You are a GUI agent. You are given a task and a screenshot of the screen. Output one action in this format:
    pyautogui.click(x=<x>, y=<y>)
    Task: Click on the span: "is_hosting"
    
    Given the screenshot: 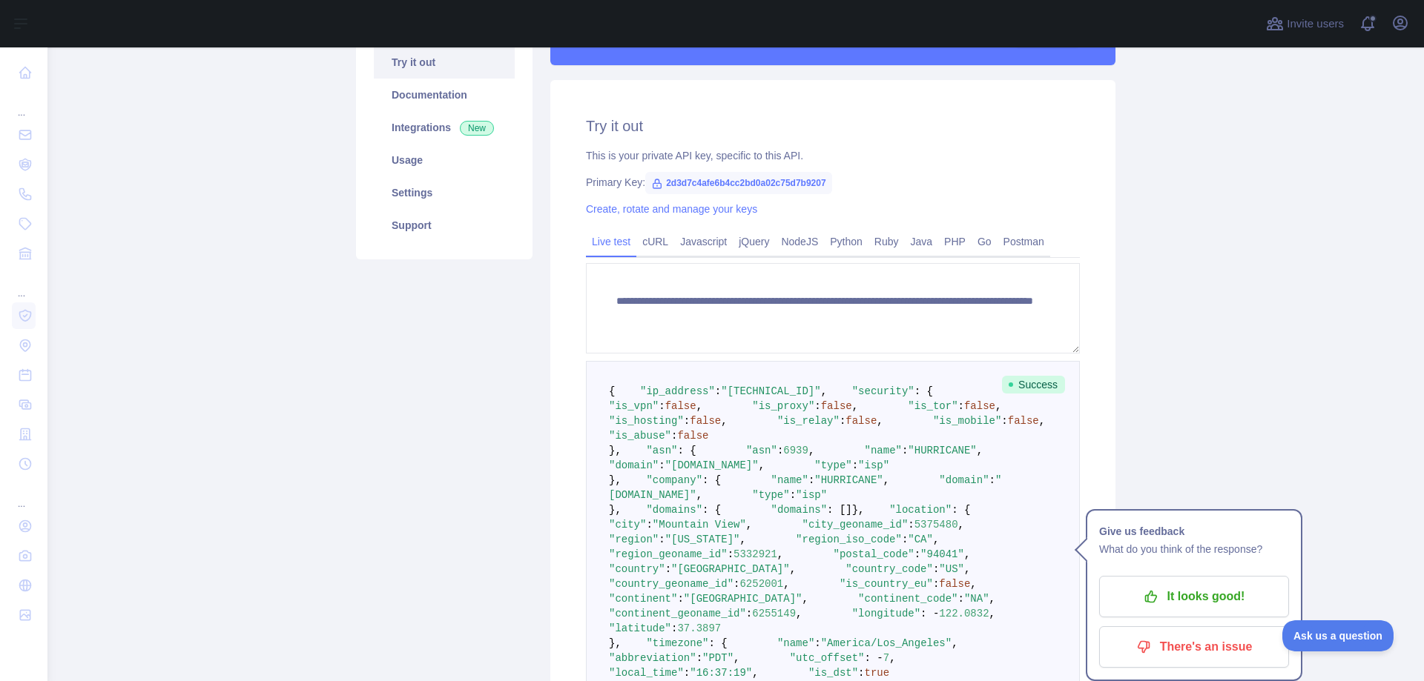 What is the action you would take?
    pyautogui.click(x=646, y=421)
    